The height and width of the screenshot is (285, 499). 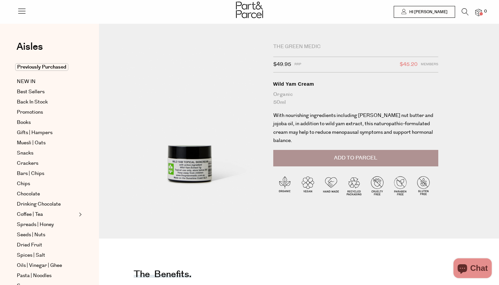 What do you see at coordinates (356, 47) in the screenshot?
I see `div: The Green Medic` at bounding box center [356, 47].